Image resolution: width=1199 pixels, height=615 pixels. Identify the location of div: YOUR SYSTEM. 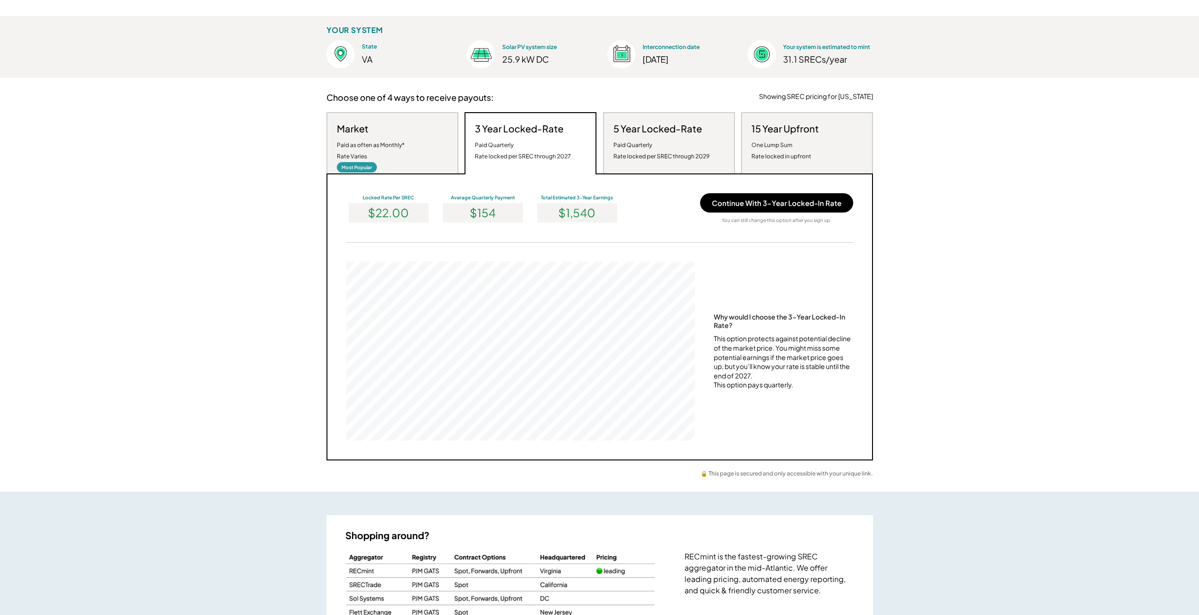
(355, 30).